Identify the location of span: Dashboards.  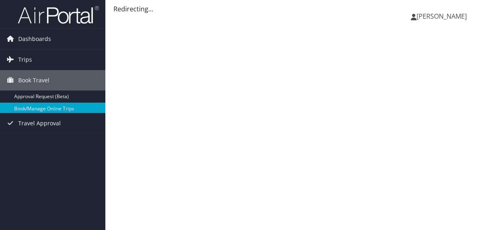
(34, 39).